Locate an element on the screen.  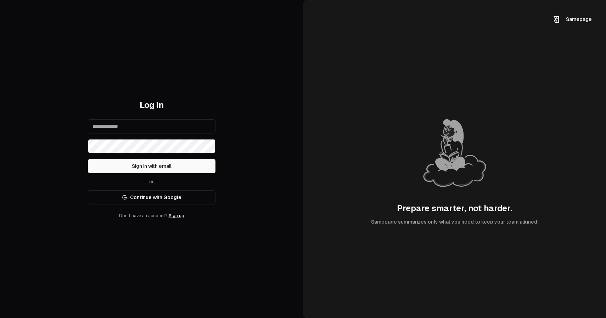
a: Sign up is located at coordinates (177, 216).